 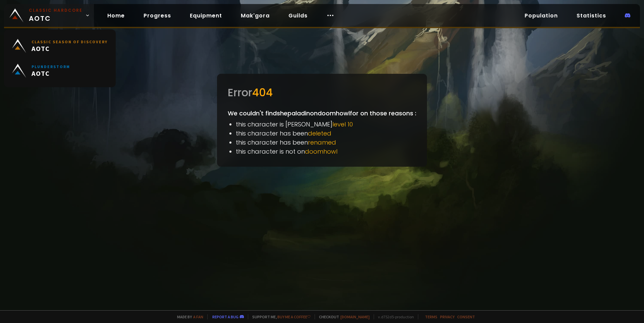 I want to click on div: Error, so click(x=322, y=93).